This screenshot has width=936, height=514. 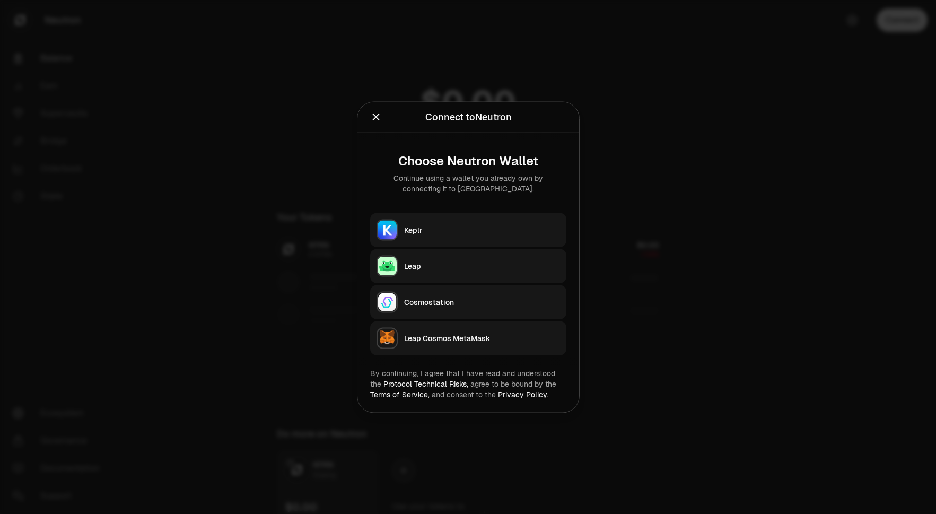 What do you see at coordinates (400, 394) in the screenshot?
I see `a: Terms of Service,` at bounding box center [400, 394].